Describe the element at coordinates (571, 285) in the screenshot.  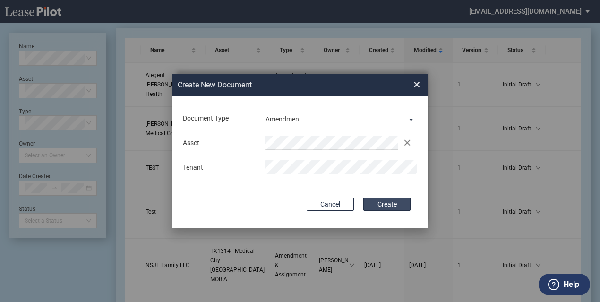
I see `label: Help` at that location.